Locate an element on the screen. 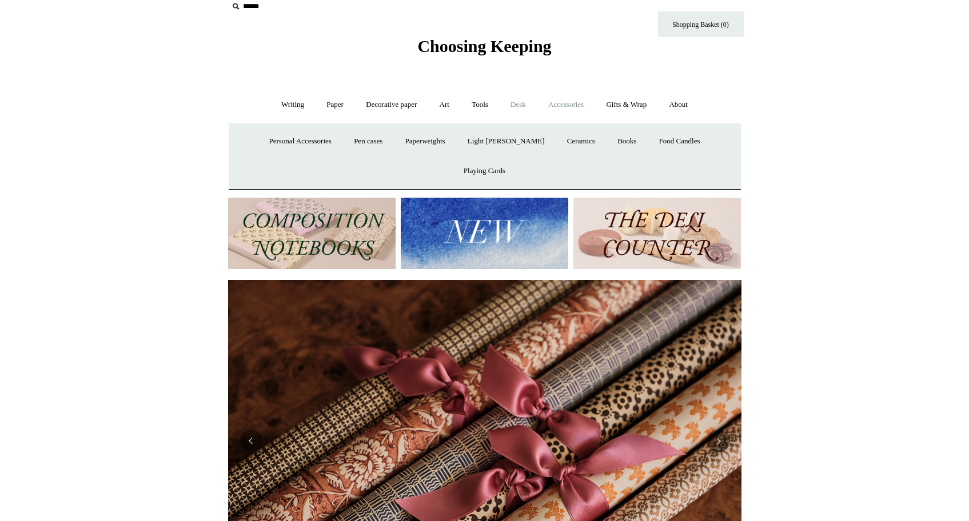 The image size is (969, 521). a: Shopping Basket (0) is located at coordinates (701, 24).